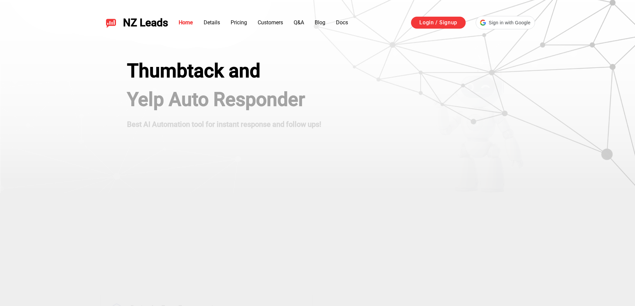 This screenshot has width=635, height=306. What do you see at coordinates (239, 22) in the screenshot?
I see `a: Pricing` at bounding box center [239, 22].